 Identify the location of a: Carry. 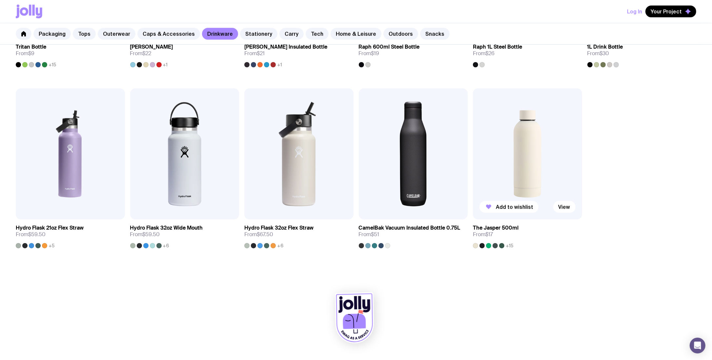
(292, 34).